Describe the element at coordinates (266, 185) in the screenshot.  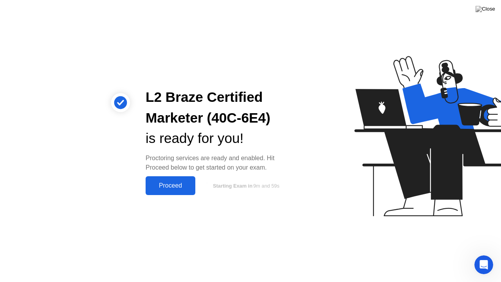
I see `span: 9m and 59s` at that location.